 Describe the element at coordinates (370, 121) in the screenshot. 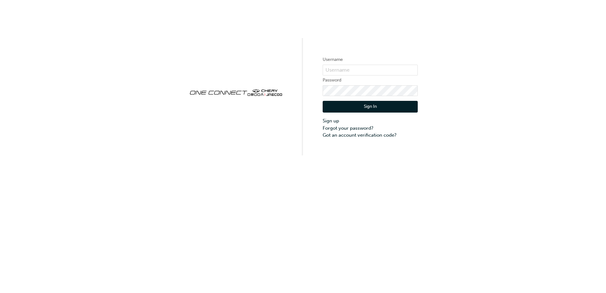

I see `a: Sign up` at that location.